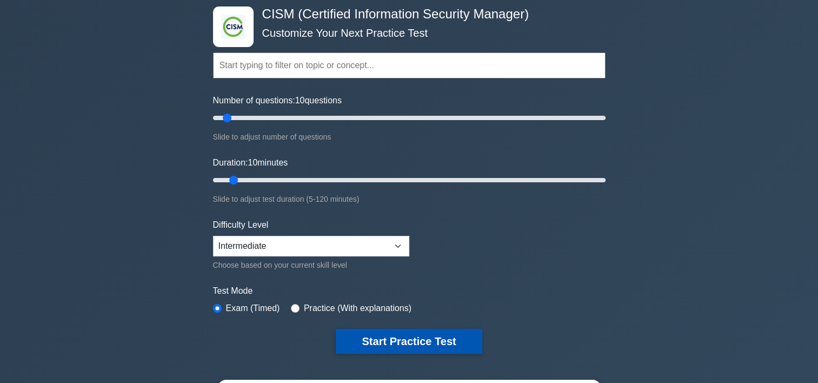  Describe the element at coordinates (409, 65) in the screenshot. I see `input: Start typing to filter on topic or concept...` at that location.